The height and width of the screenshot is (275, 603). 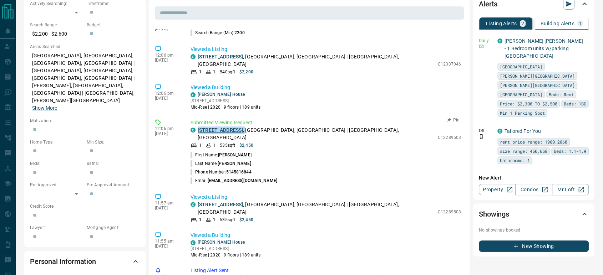 What do you see at coordinates (56, 164) in the screenshot?
I see `p: Beds:` at bounding box center [56, 164].